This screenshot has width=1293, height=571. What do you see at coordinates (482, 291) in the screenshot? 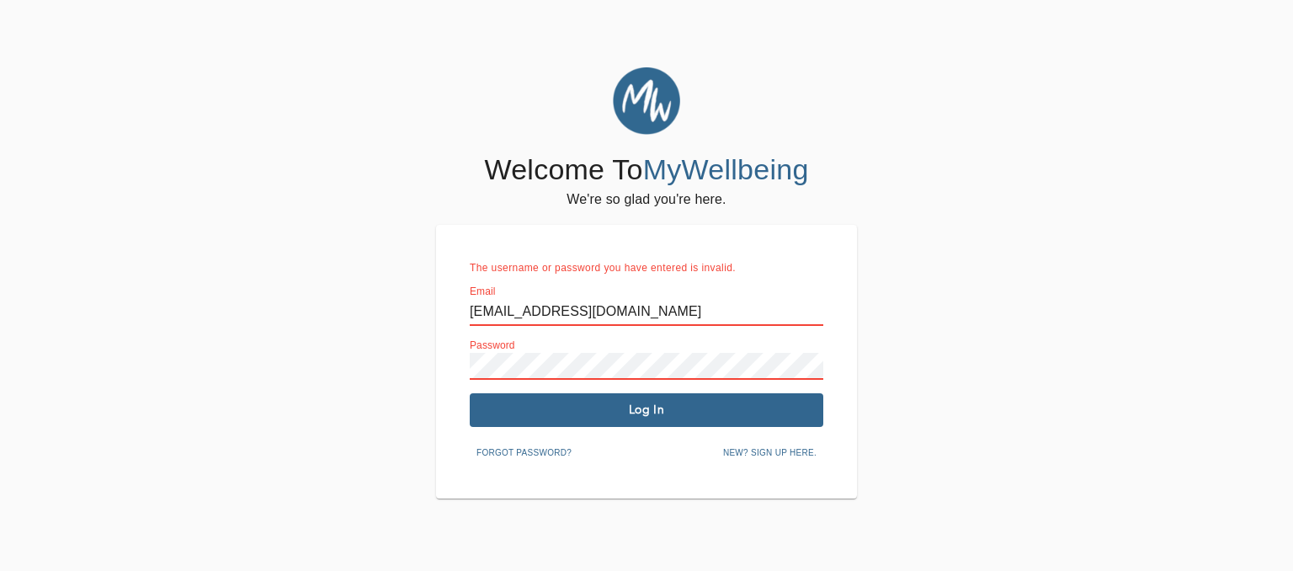
I see `label: Email` at bounding box center [482, 291].